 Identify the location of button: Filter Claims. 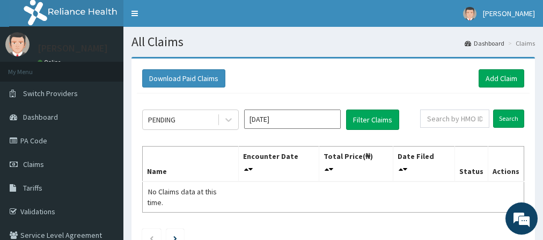
(372, 120).